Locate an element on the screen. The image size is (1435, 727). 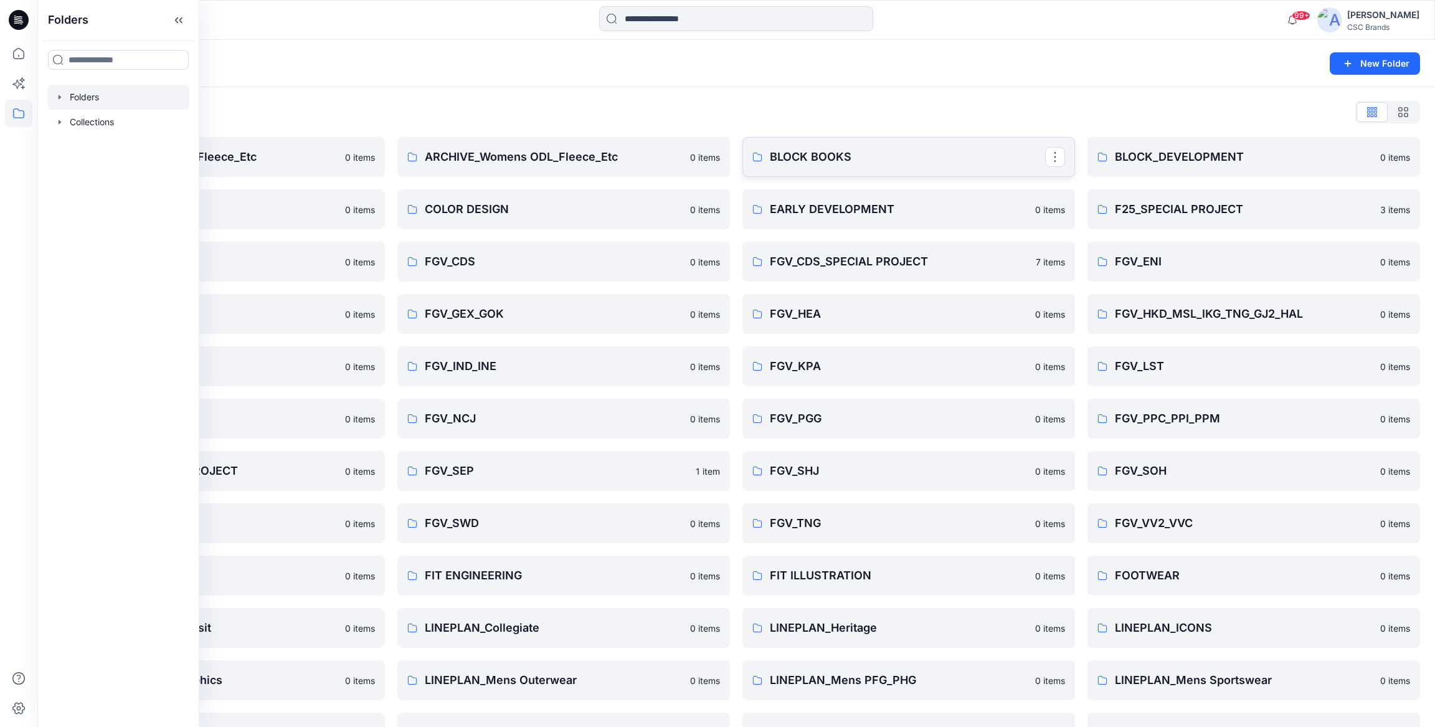
p: FGV_ENI is located at coordinates (1244, 262).